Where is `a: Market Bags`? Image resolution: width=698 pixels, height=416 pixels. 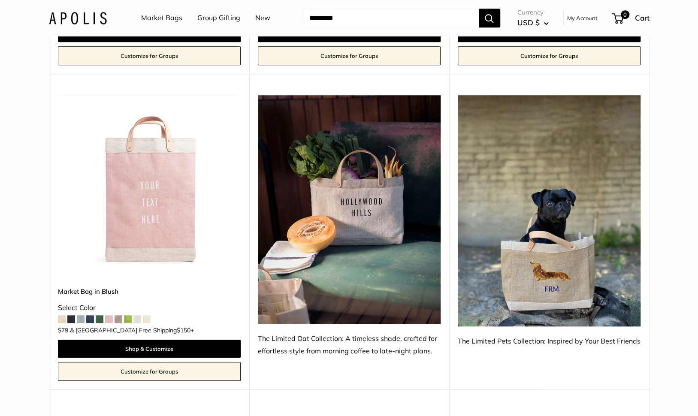 a: Market Bags is located at coordinates (162, 18).